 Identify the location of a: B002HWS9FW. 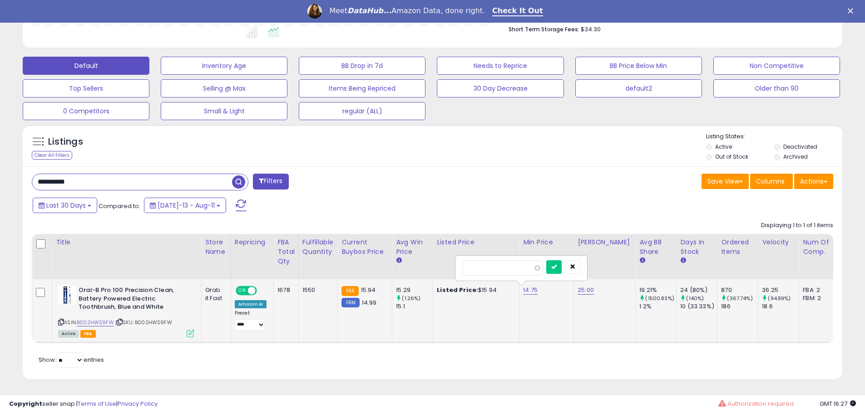
(95, 323).